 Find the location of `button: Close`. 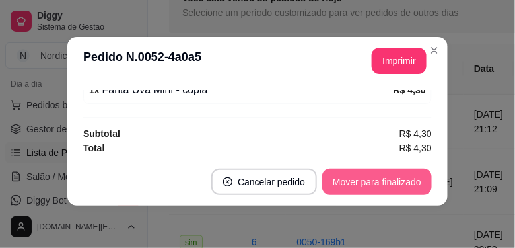

button: Close is located at coordinates (434, 50).